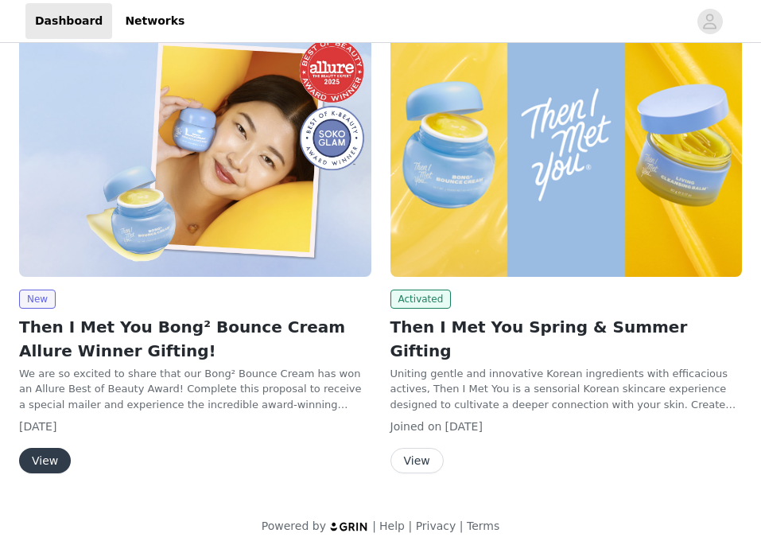 The height and width of the screenshot is (541, 761). Describe the element at coordinates (349, 526) in the screenshot. I see `img: logo` at that location.